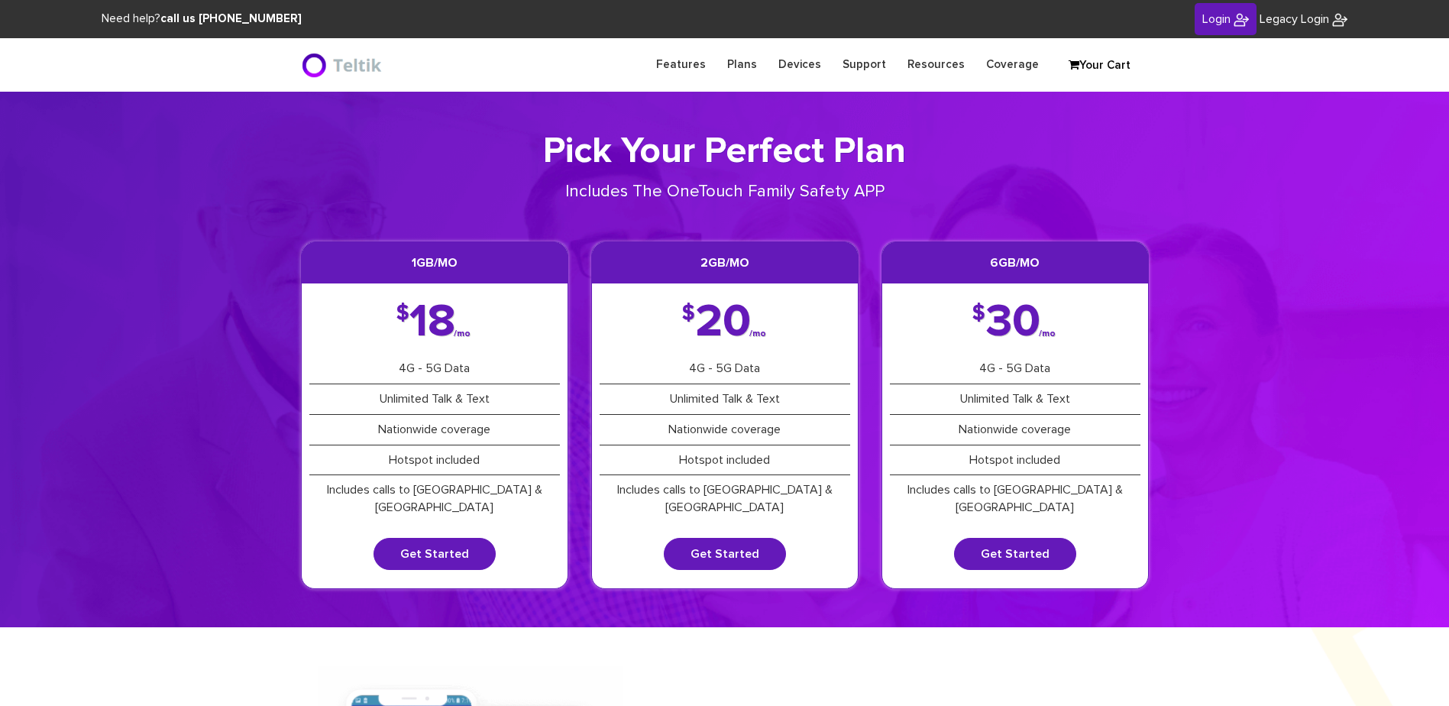 This screenshot has width=1449, height=706. What do you see at coordinates (434, 322) in the screenshot?
I see `div: 18` at bounding box center [434, 322].